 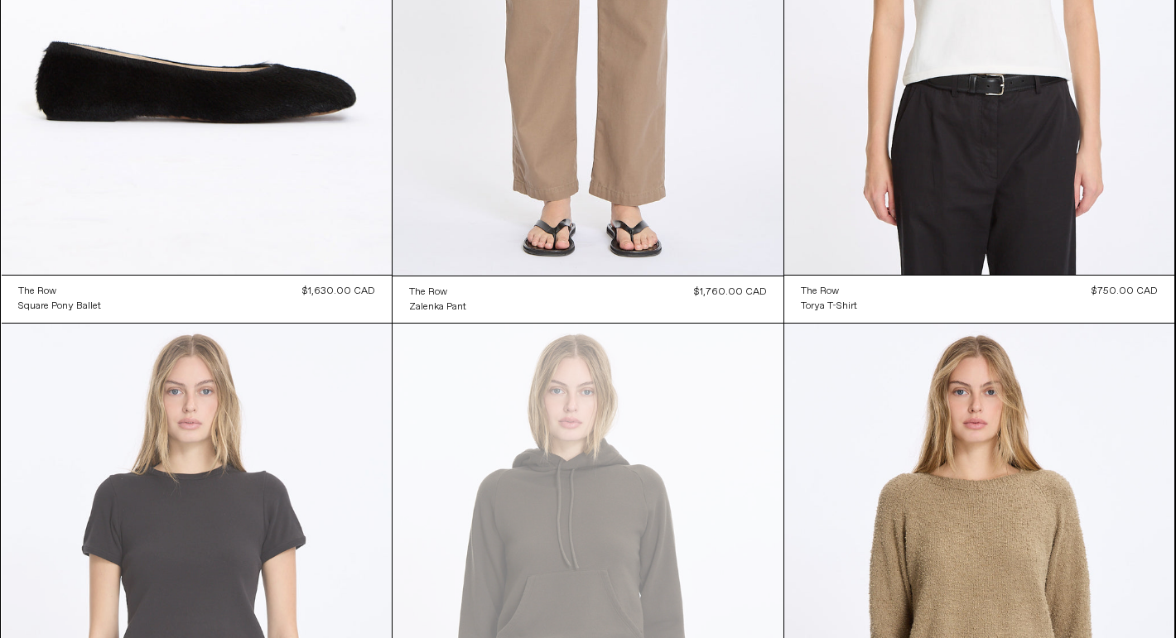 I want to click on div: $1,630.00 CAD, so click(x=339, y=291).